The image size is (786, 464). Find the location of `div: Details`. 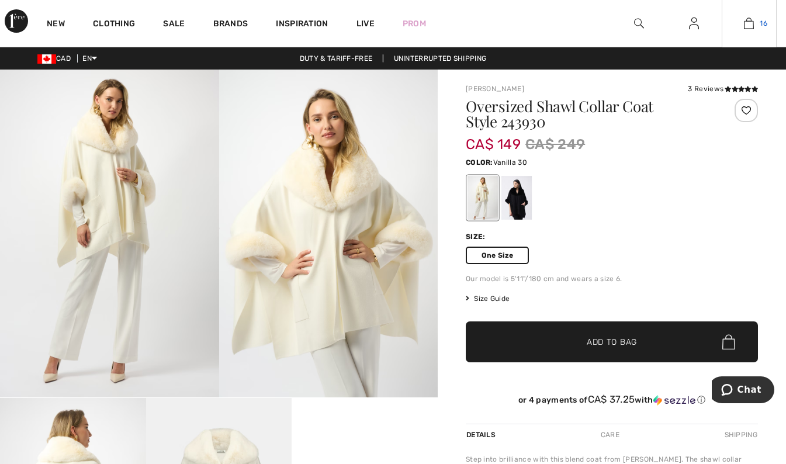

div: Details is located at coordinates (482, 435).